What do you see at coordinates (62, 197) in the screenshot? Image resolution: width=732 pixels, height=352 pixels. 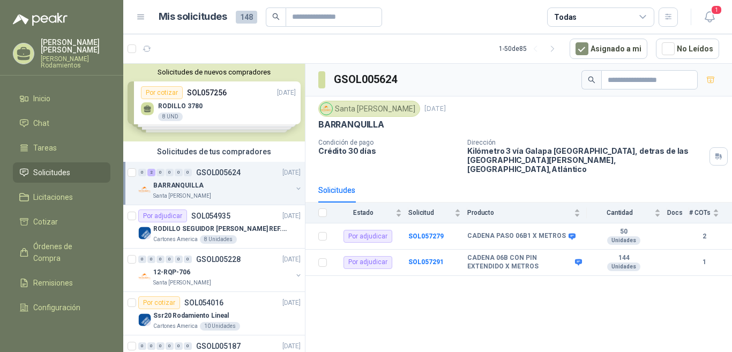 I see `a: Licitaciones` at bounding box center [62, 197].